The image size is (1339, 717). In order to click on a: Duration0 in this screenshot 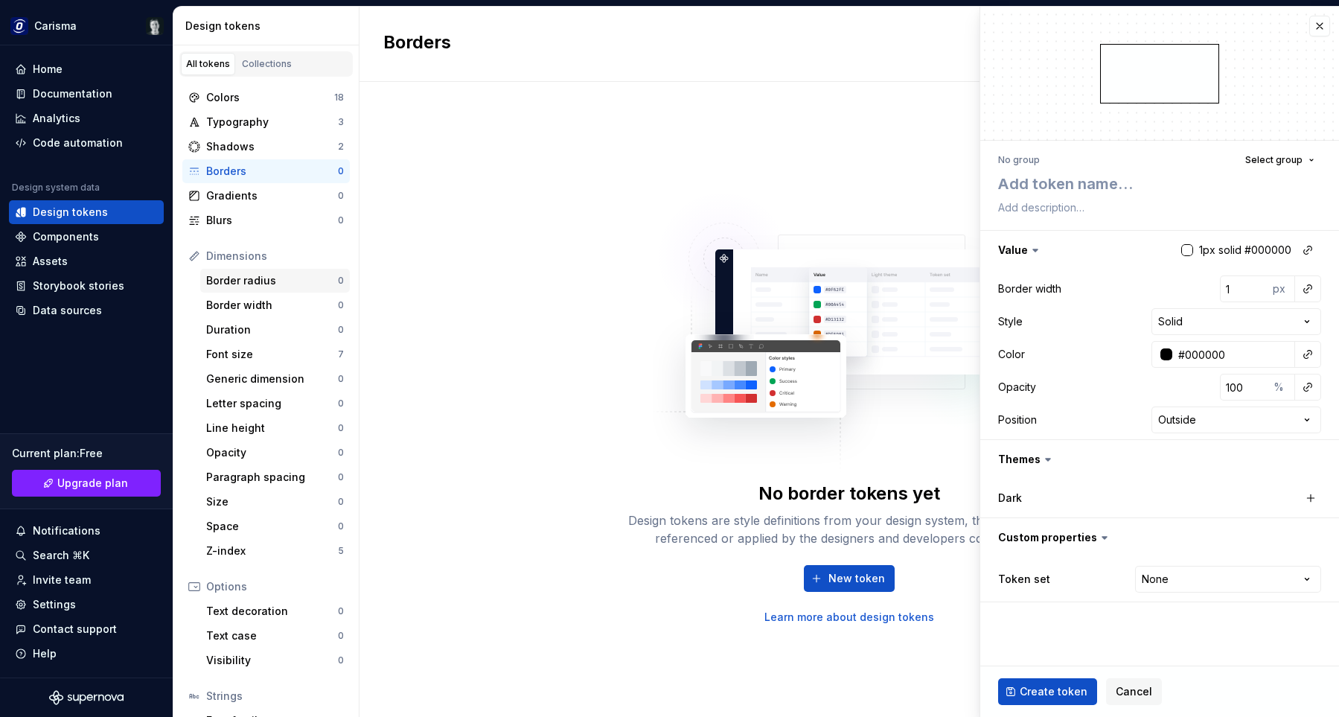, I will do `click(275, 330)`.